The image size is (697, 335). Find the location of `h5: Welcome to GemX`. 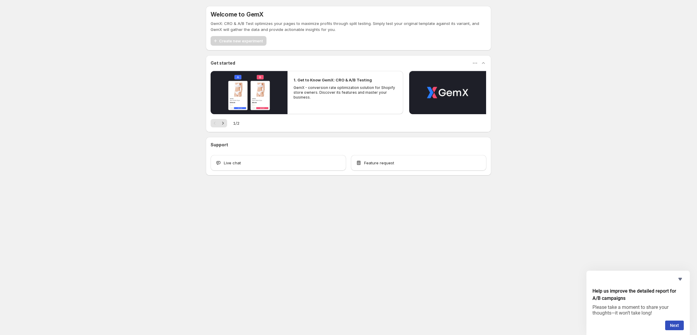

h5: Welcome to GemX is located at coordinates (237, 14).